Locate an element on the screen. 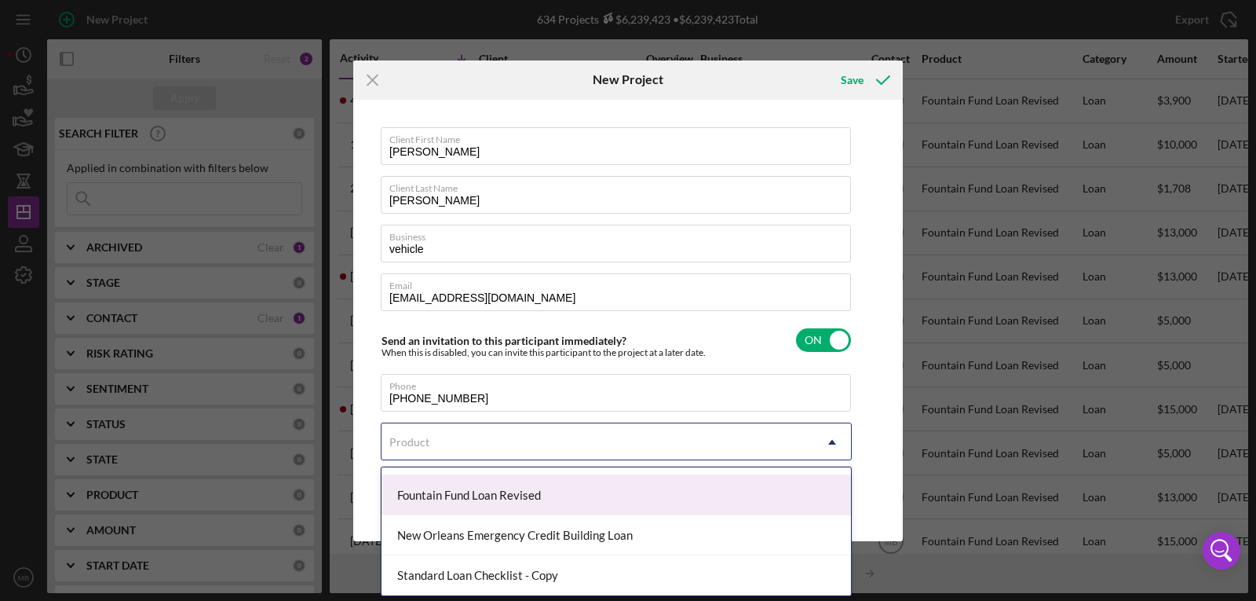 This screenshot has height=601, width=1256. h6: New Project is located at coordinates (628, 79).